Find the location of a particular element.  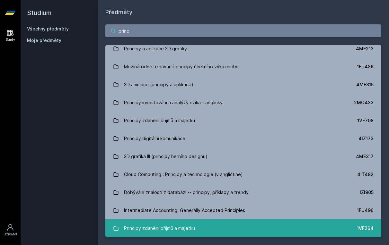

div: 1VF264 is located at coordinates (365, 229).